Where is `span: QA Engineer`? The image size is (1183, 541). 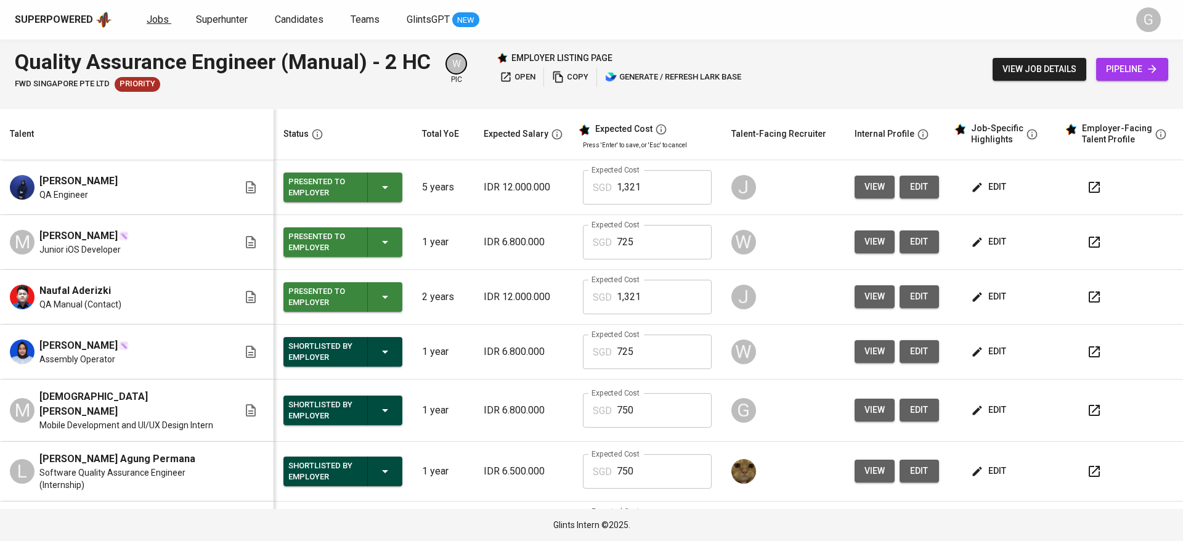
span: QA Engineer is located at coordinates (63, 195).